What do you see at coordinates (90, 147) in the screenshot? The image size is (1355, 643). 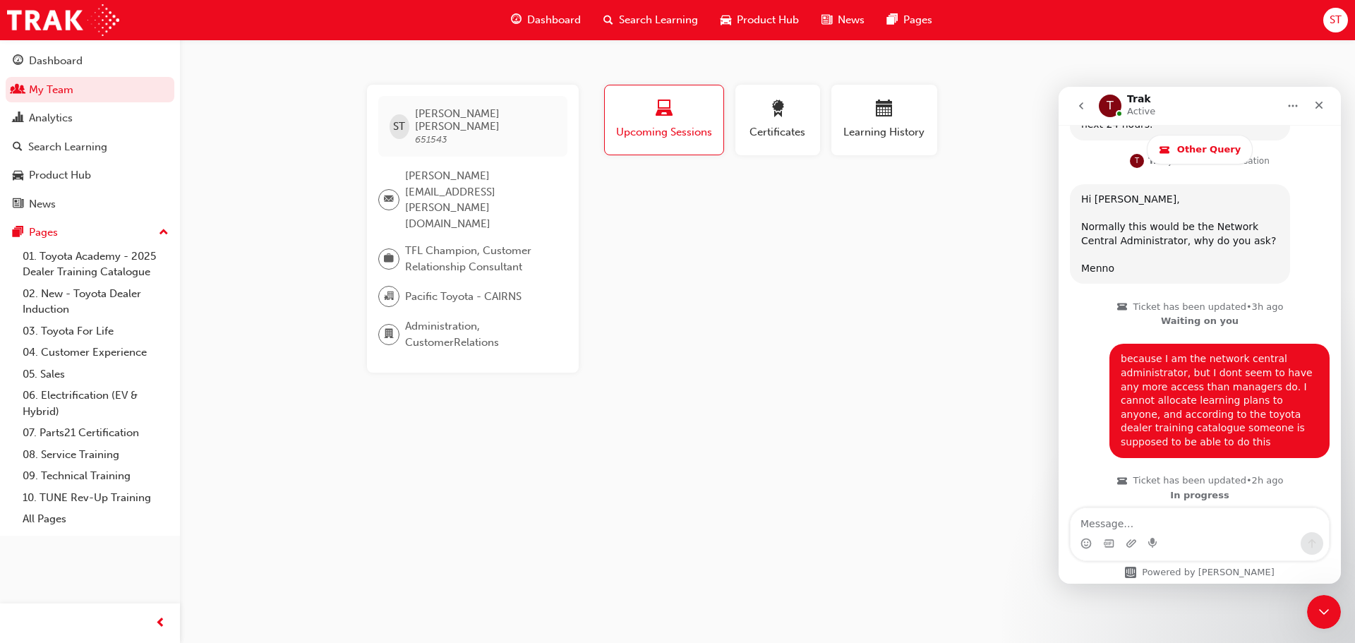 I see `a: Search Learning` at bounding box center [90, 147].